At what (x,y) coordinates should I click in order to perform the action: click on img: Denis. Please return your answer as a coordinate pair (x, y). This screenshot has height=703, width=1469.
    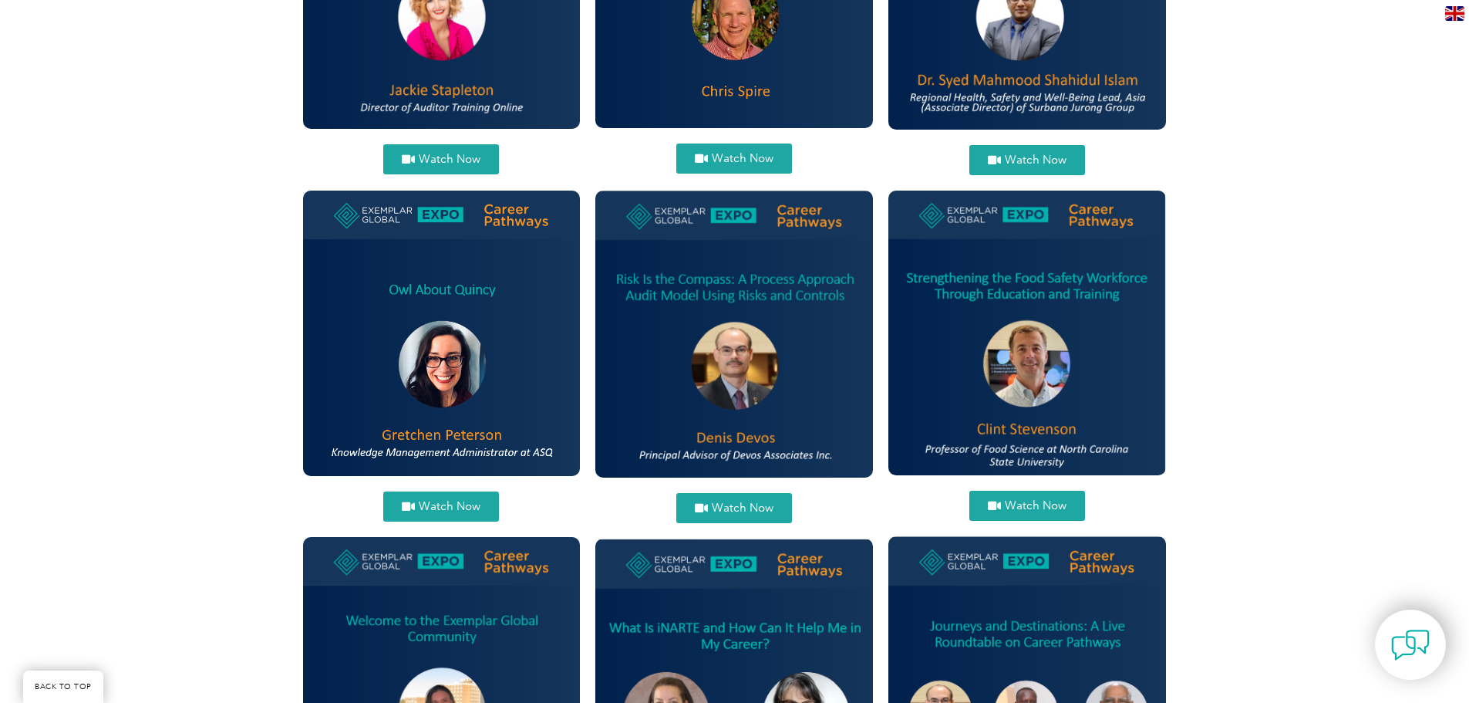
    Looking at the image, I should click on (734, 334).